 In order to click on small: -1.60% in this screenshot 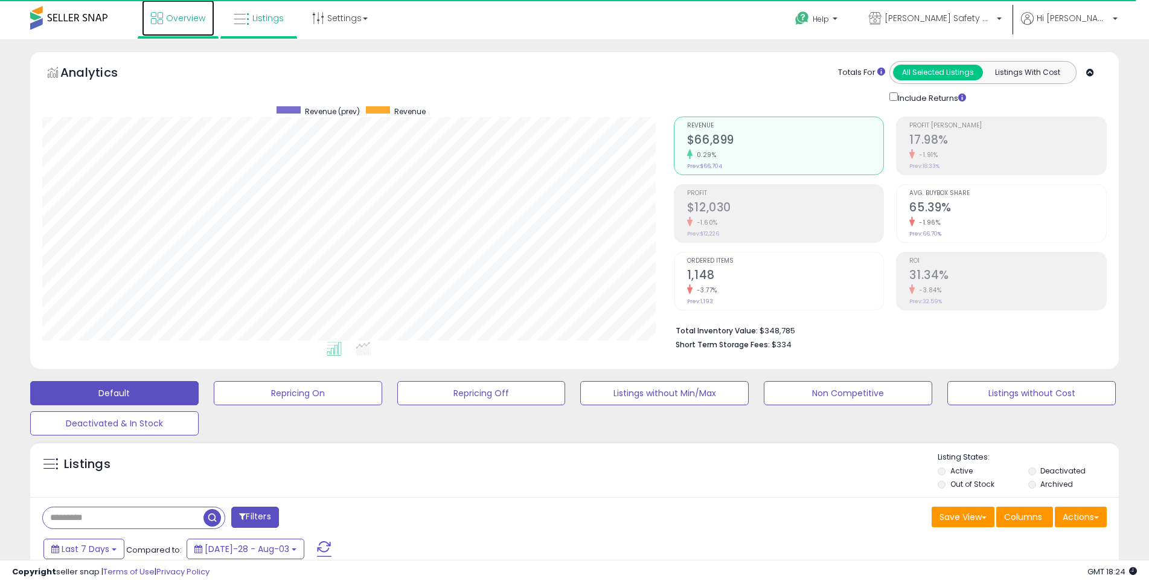, I will do `click(705, 222)`.